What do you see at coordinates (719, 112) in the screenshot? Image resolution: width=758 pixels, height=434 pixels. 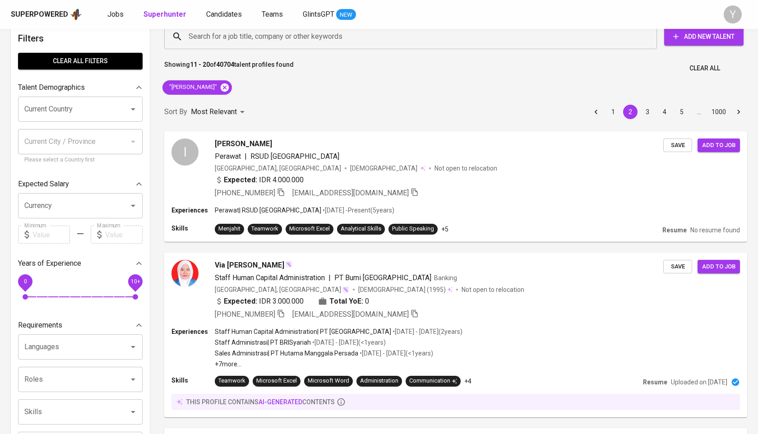 I see `button: Go to page 1000` at bounding box center [719, 112].